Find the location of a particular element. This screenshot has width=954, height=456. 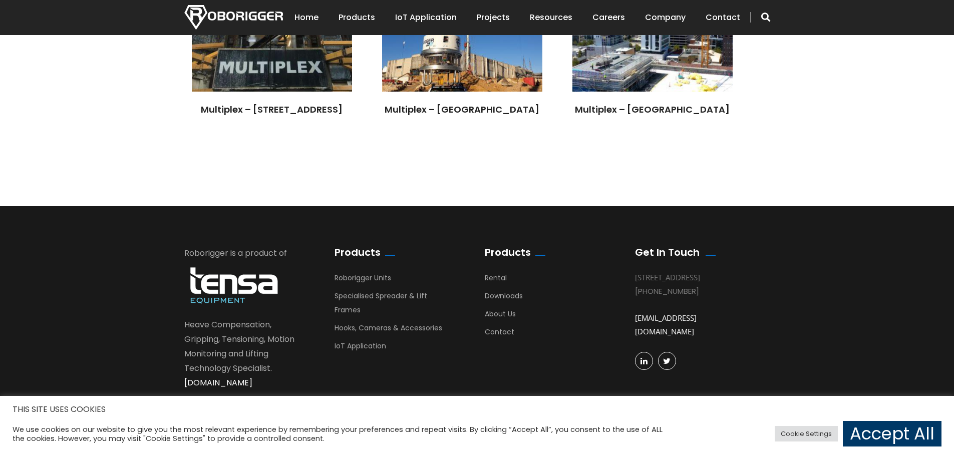

a: Careers is located at coordinates (609, 18).